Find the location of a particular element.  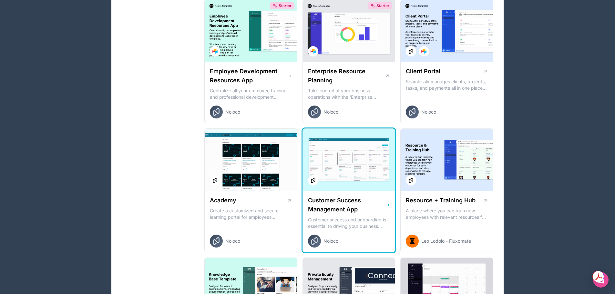

p: Create a customized and secure learning portal for employees, customers or partners. Organize les... is located at coordinates (251, 214).